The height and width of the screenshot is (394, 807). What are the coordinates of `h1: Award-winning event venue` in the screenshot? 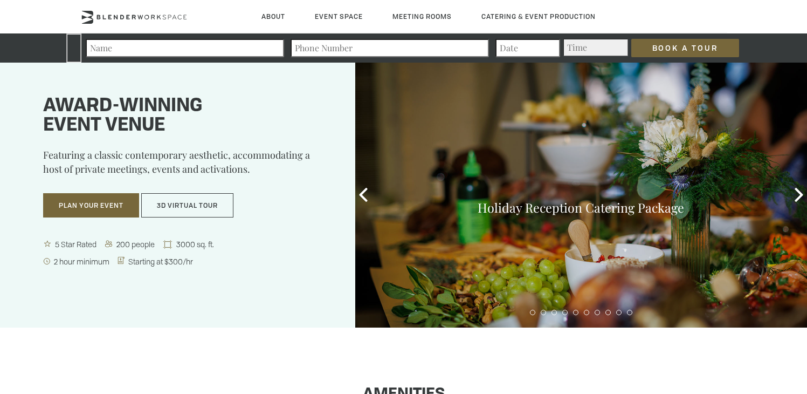 It's located at (185, 116).